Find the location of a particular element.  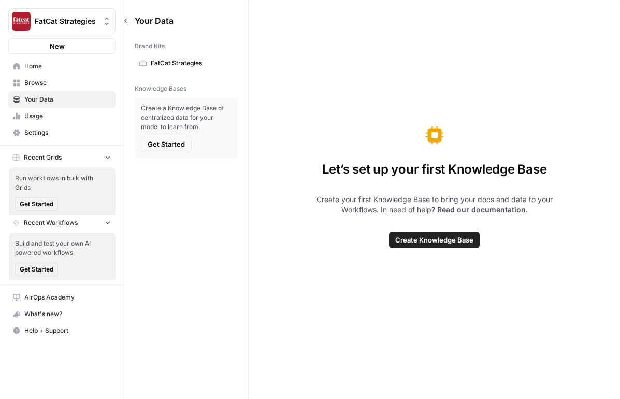

img: FatCat Strategies Logo is located at coordinates (21, 21).